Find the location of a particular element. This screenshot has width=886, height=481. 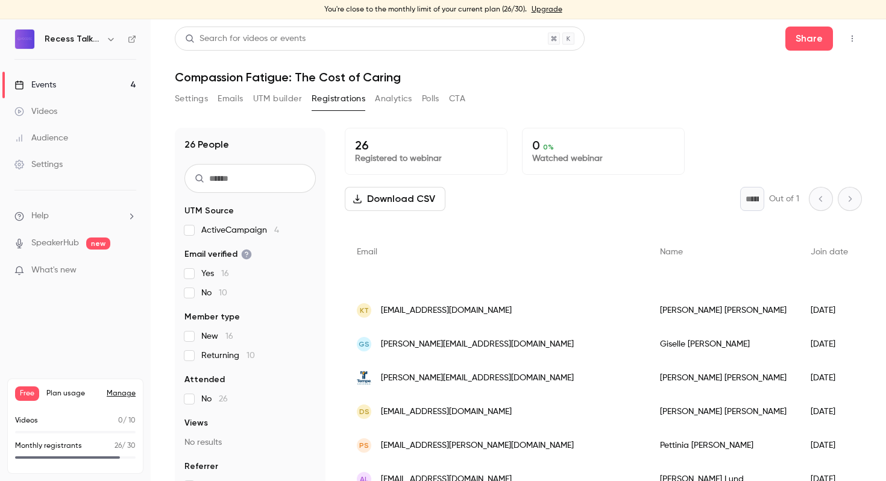

button: CTA is located at coordinates (457, 99).